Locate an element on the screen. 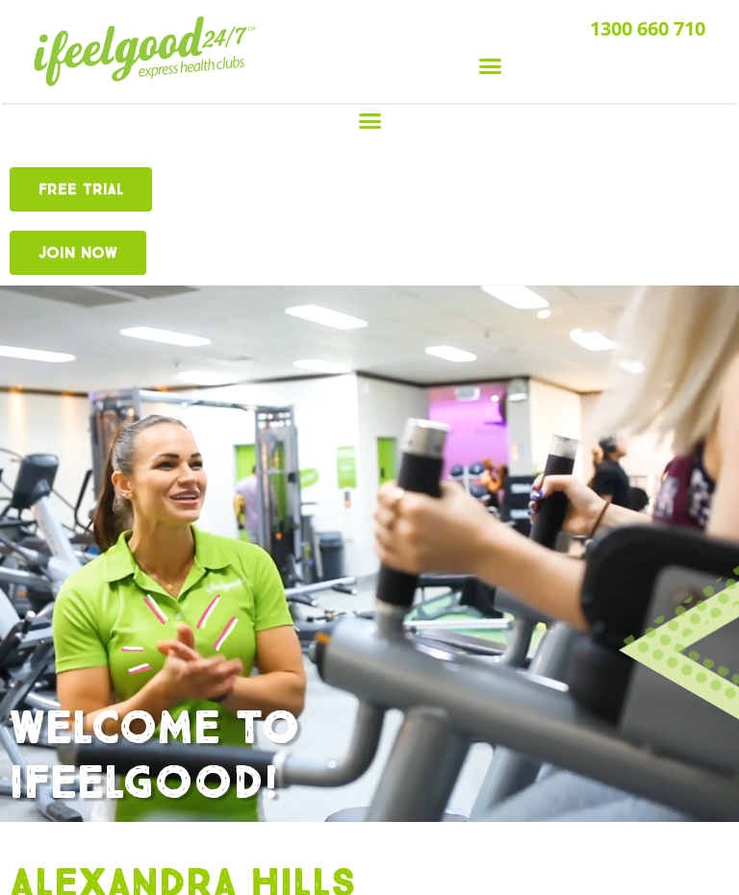  span: Free TRIAL is located at coordinates (81, 189).